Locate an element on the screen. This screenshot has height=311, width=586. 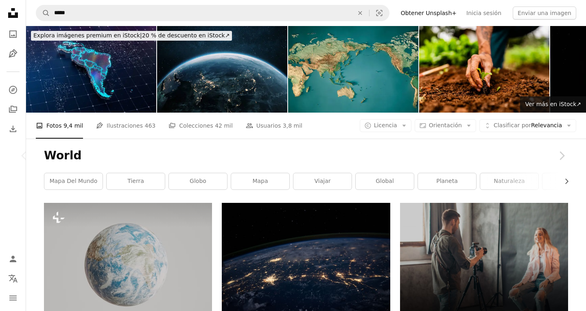
a: Una gran bola azul y blanca con un fondo de cielo is located at coordinates (128, 264).